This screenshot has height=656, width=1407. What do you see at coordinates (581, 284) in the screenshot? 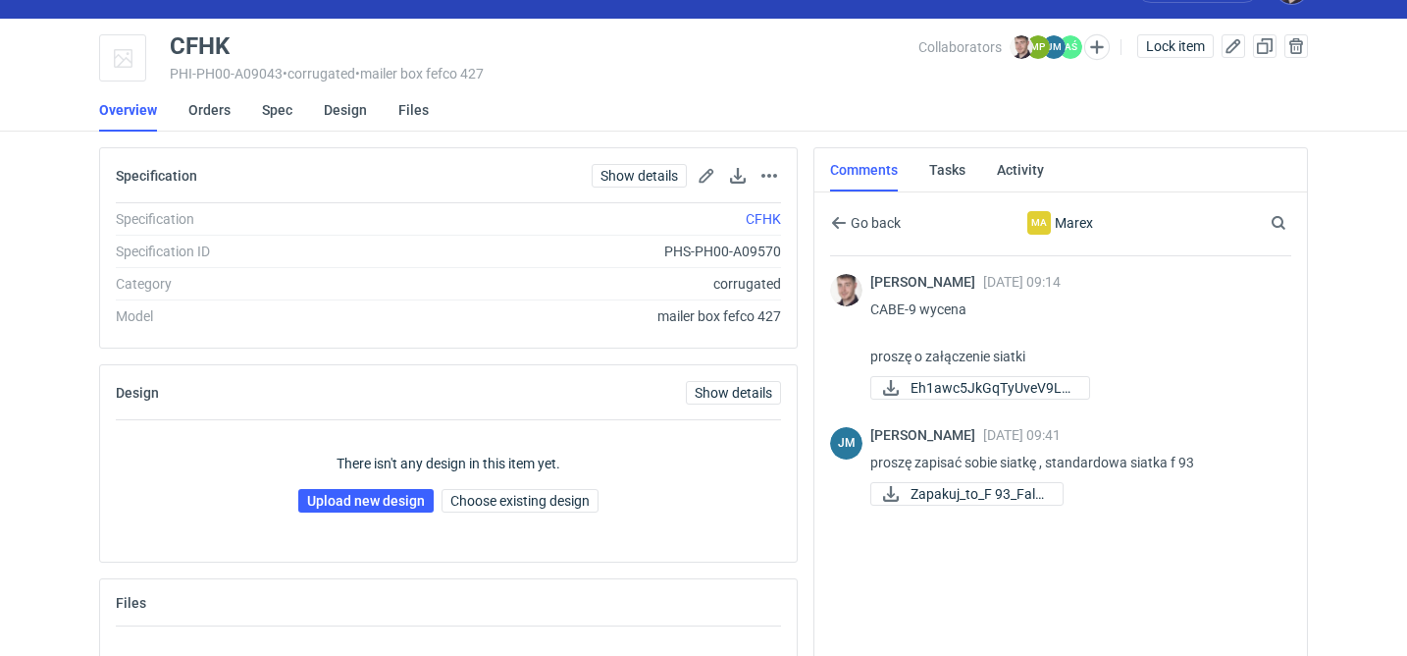
I see `div: corrugated` at bounding box center [581, 284].